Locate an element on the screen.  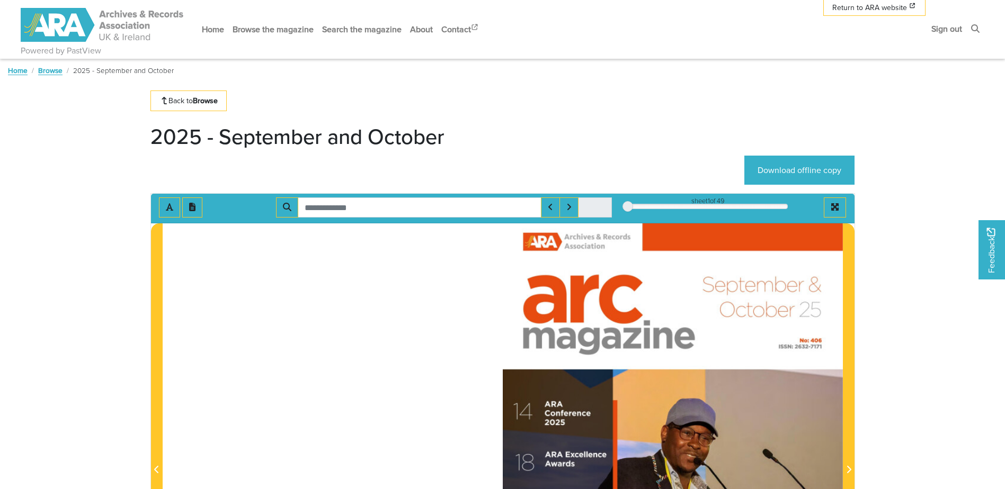
button: Search is located at coordinates (287, 208).